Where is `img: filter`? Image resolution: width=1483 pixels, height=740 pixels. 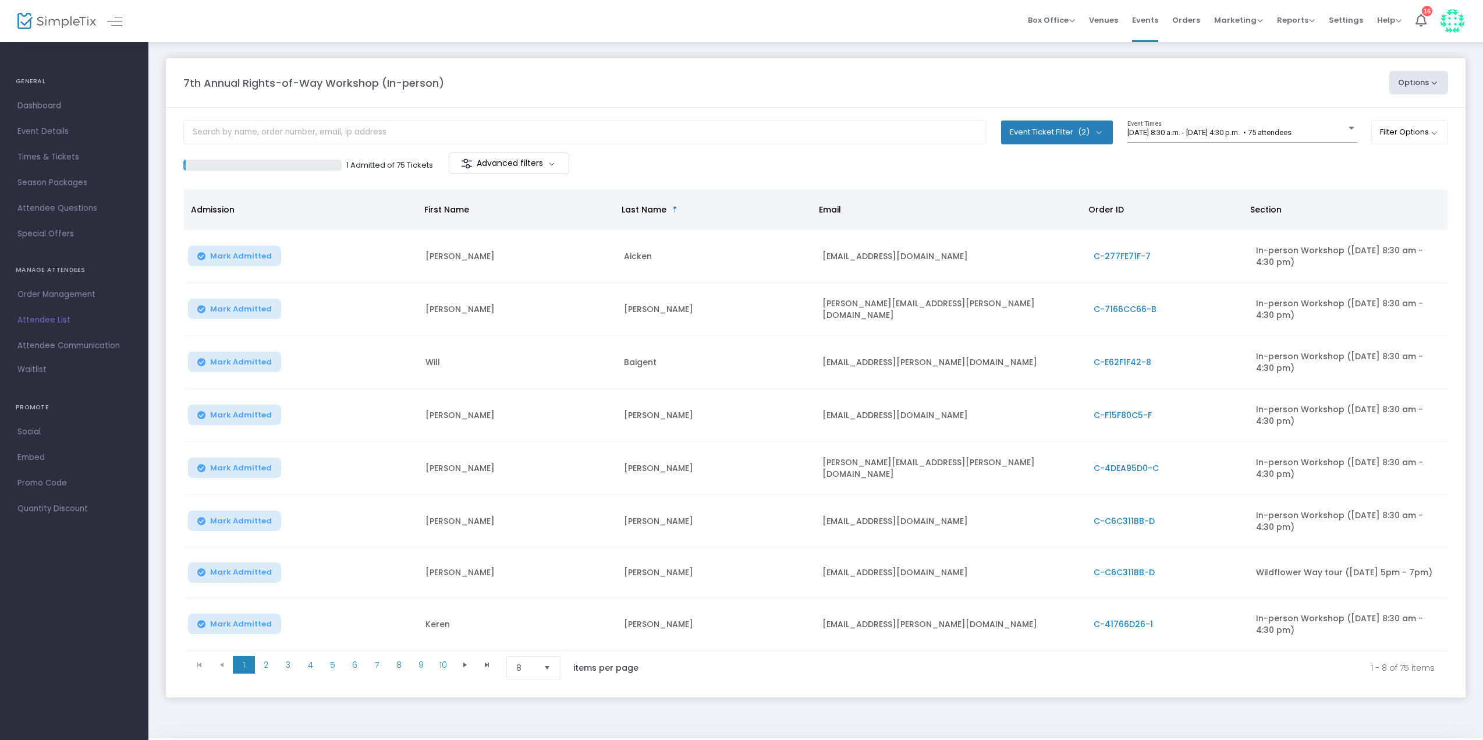 img: filter is located at coordinates (467, 164).